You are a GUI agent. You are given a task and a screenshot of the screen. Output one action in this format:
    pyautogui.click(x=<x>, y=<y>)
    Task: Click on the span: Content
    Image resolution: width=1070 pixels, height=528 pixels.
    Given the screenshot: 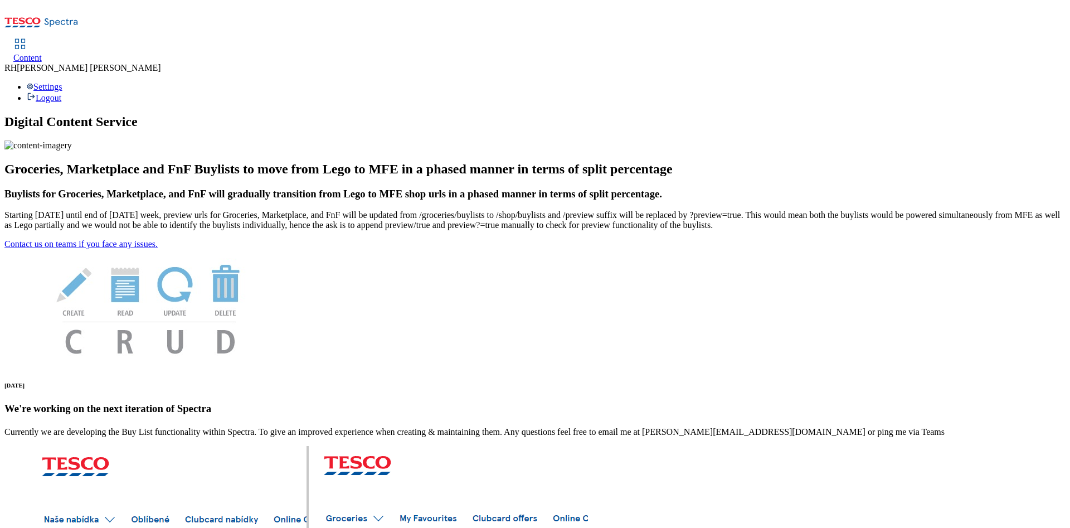 What is the action you would take?
    pyautogui.click(x=27, y=57)
    